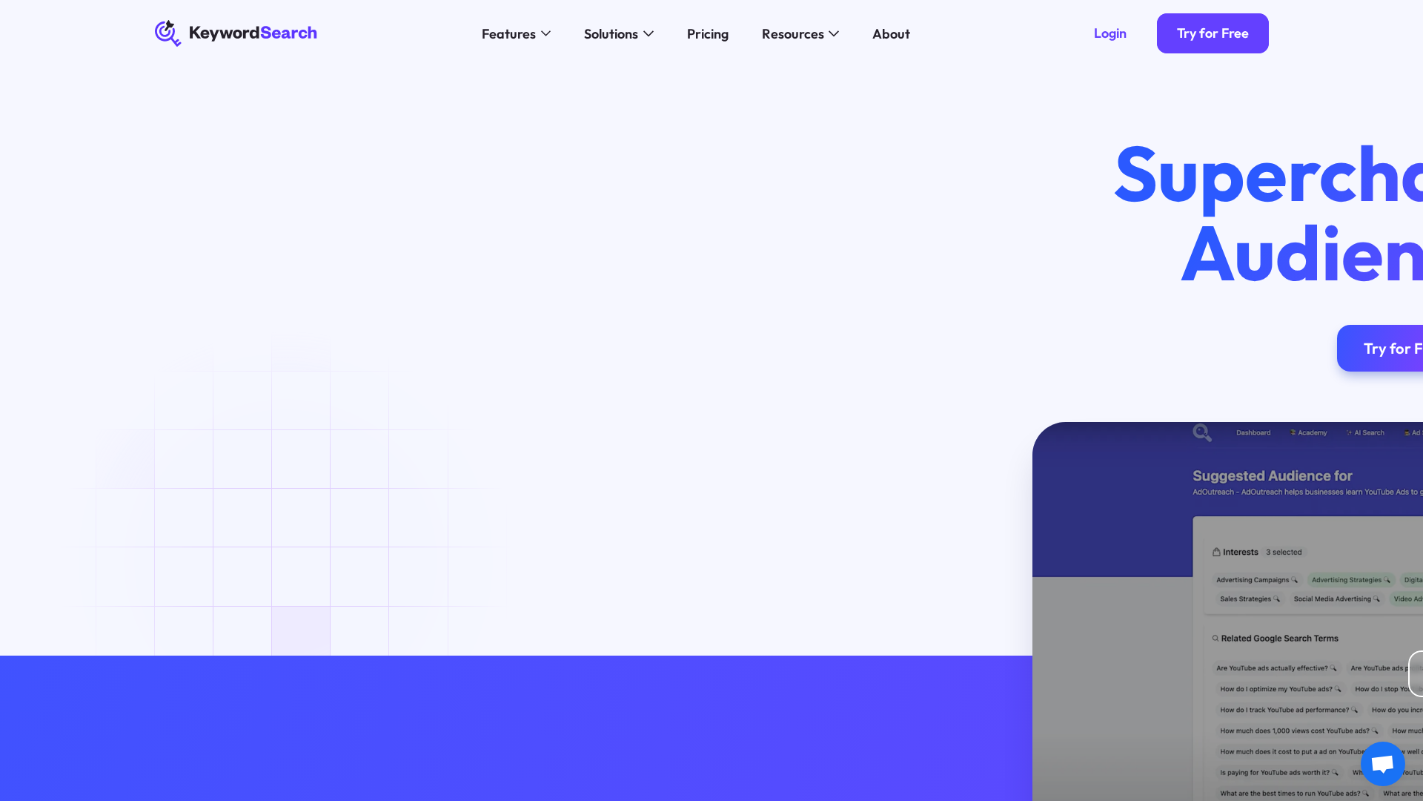 Image resolution: width=1423 pixels, height=801 pixels. Describe the element at coordinates (1213, 33) in the screenshot. I see `div: Try for Free` at that location.